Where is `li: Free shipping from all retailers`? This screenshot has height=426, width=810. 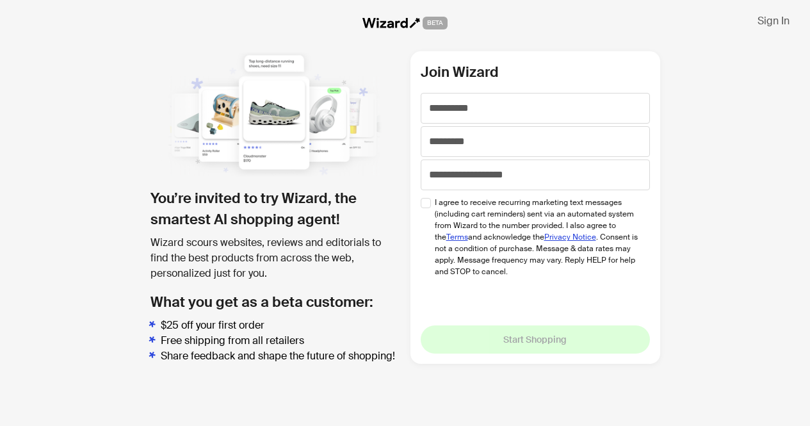 li: Free shipping from all retailers is located at coordinates (281, 341).